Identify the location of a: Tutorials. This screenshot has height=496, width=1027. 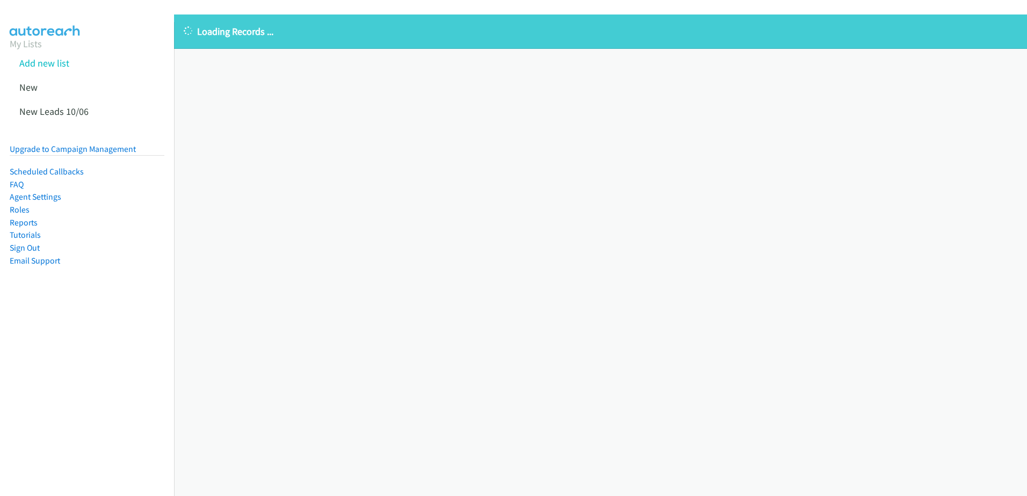
(25, 235).